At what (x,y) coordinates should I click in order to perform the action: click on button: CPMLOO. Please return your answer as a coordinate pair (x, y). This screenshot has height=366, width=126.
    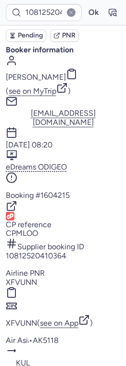
    Looking at the image, I should click on (22, 233).